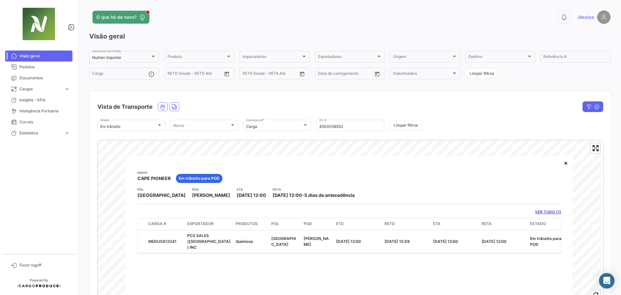  Describe the element at coordinates (45, 265) in the screenshot. I see `span: Fazer logoff` at that location.